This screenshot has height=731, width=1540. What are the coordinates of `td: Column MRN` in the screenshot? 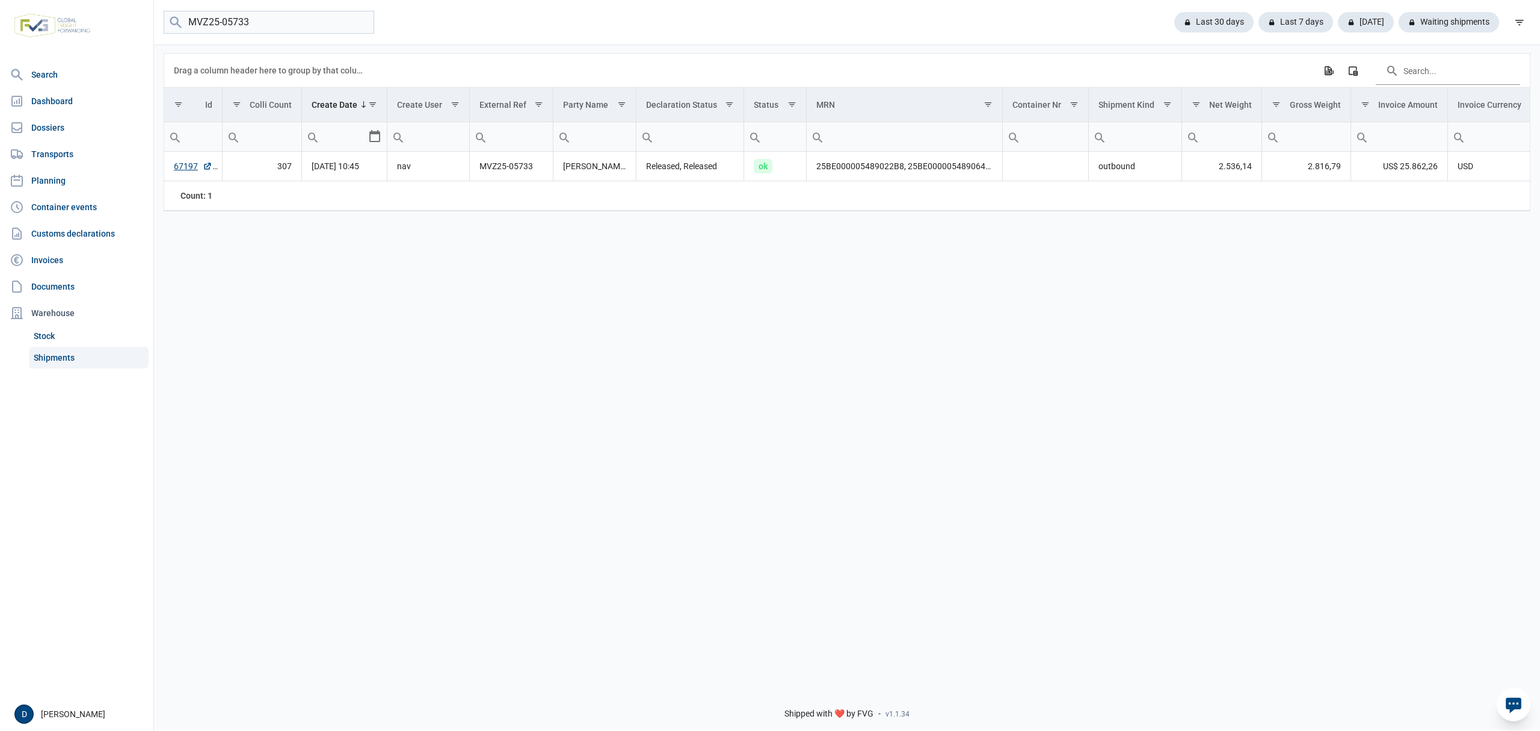 It's located at (905, 105).